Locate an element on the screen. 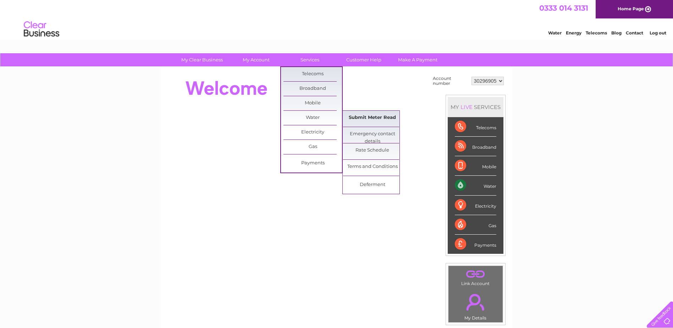 This screenshot has height=328, width=673. td: Link Account is located at coordinates (475, 276).